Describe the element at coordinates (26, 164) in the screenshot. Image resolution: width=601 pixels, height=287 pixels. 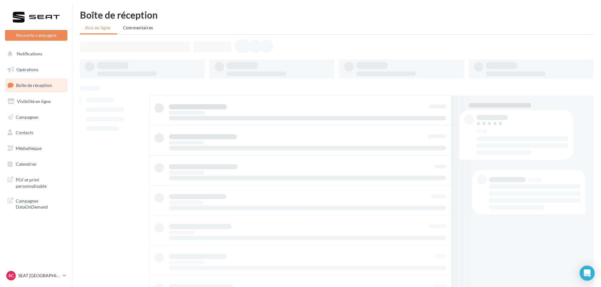
I see `span: Calendrier` at that location.